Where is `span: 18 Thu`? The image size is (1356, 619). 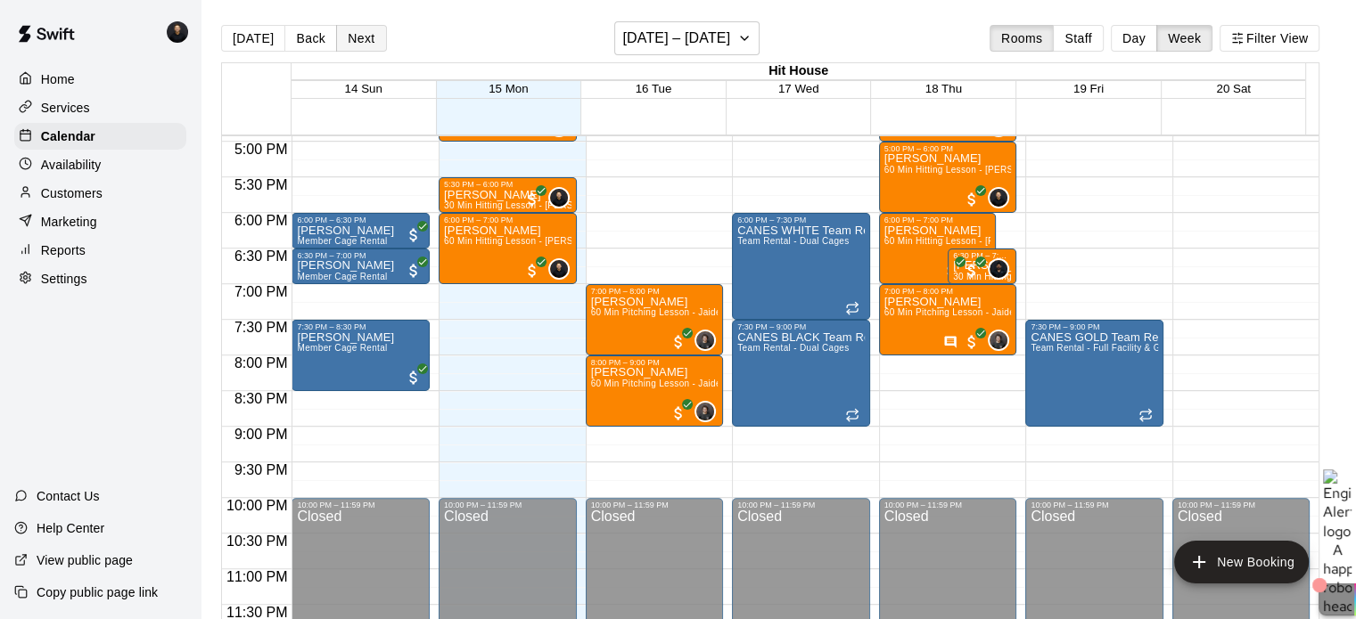
span: 18 Thu is located at coordinates (943, 88).